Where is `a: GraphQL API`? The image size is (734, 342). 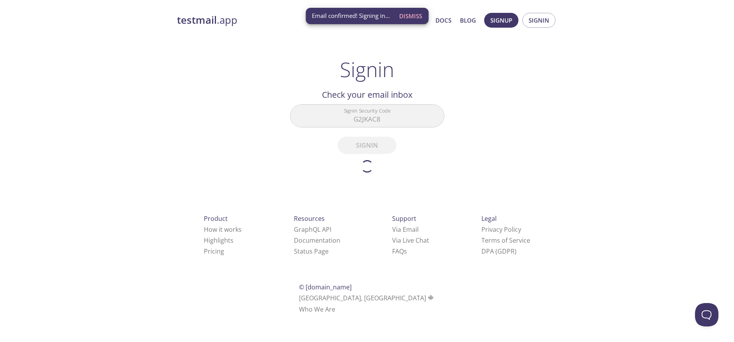
a: GraphQL API is located at coordinates (312, 229).